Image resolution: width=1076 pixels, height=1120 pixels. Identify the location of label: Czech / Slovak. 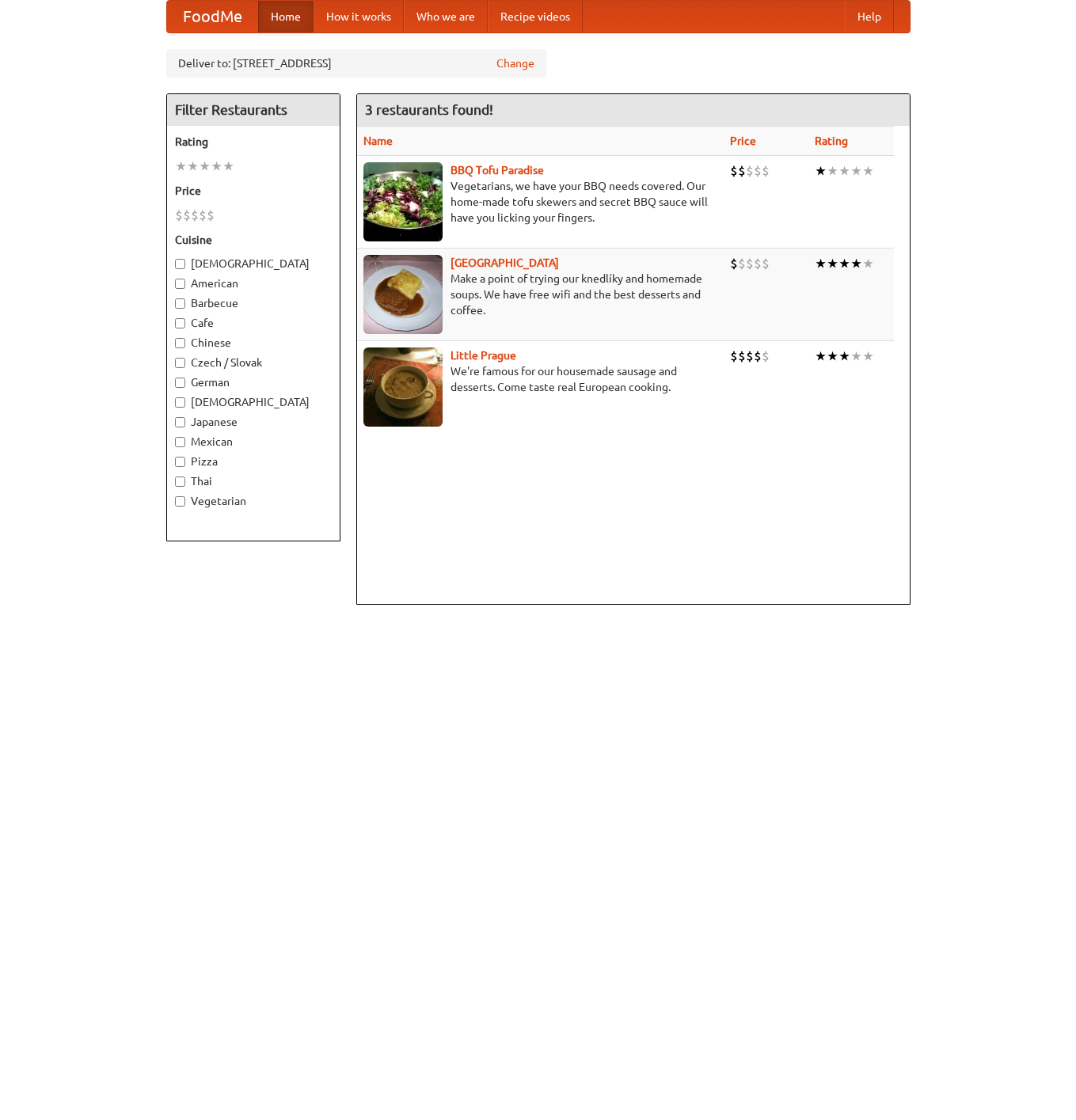
(254, 362).